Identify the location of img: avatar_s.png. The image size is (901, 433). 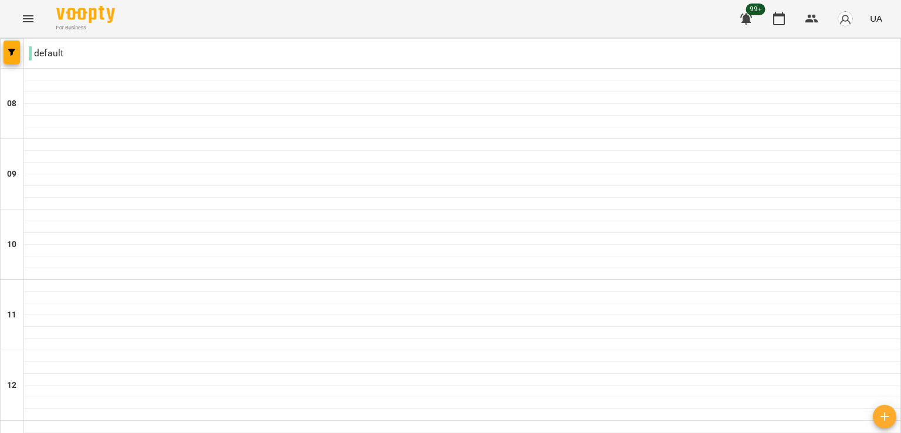
(845, 19).